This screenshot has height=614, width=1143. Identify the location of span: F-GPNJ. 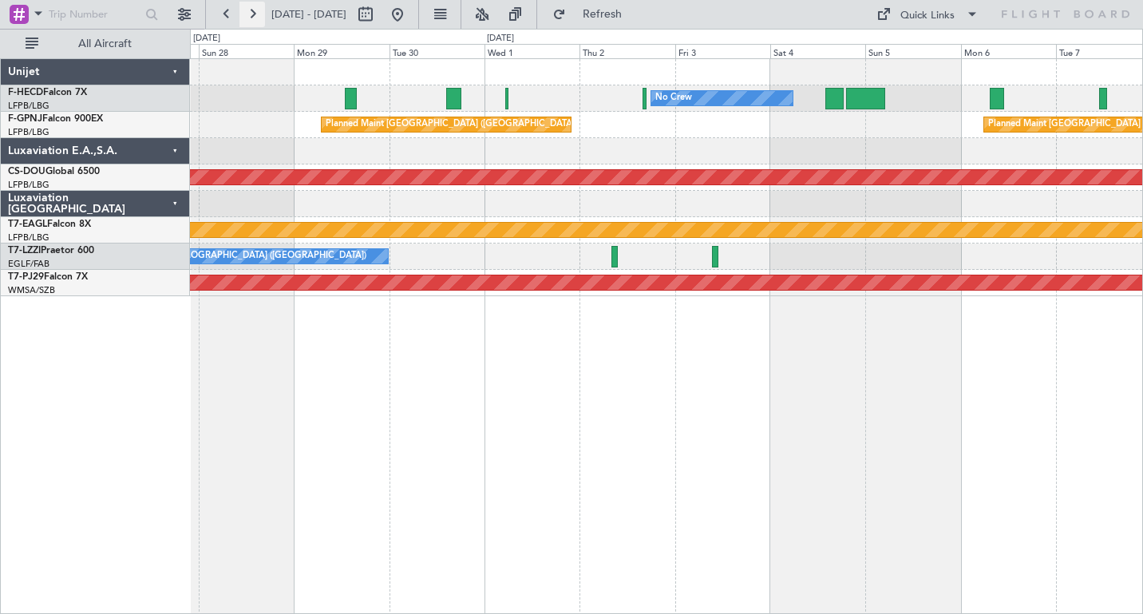
(25, 119).